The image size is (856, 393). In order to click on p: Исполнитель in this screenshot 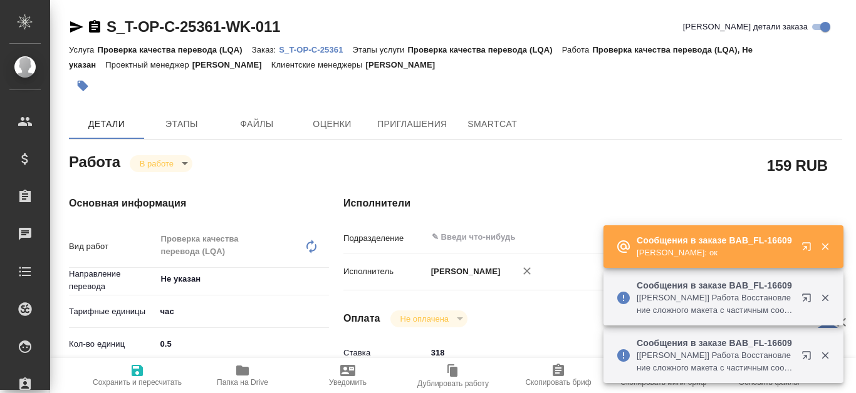, I will do `click(385, 272)`.